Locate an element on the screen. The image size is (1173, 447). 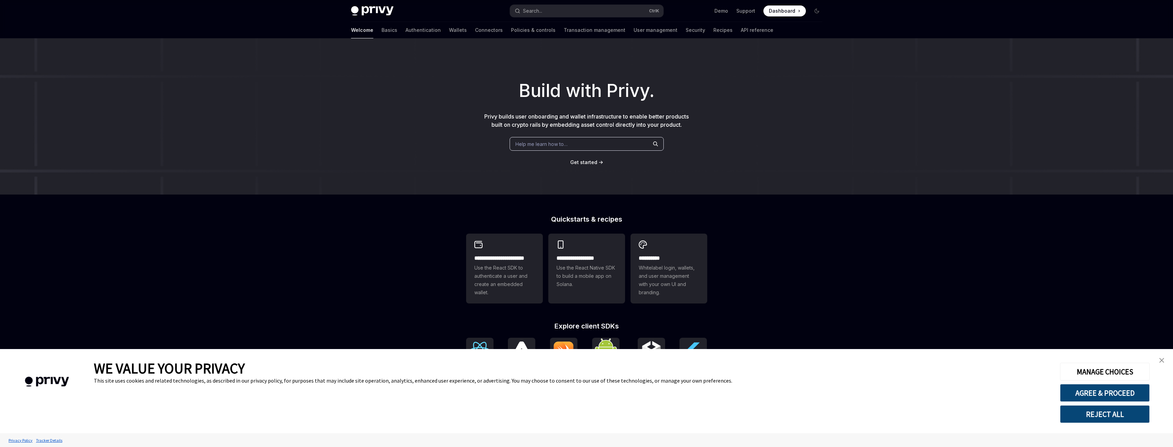
img: close banner is located at coordinates (1162, 360).